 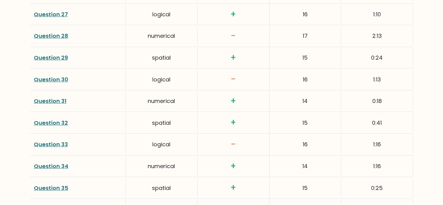 What do you see at coordinates (51, 188) in the screenshot?
I see `a: Question 35` at bounding box center [51, 188].